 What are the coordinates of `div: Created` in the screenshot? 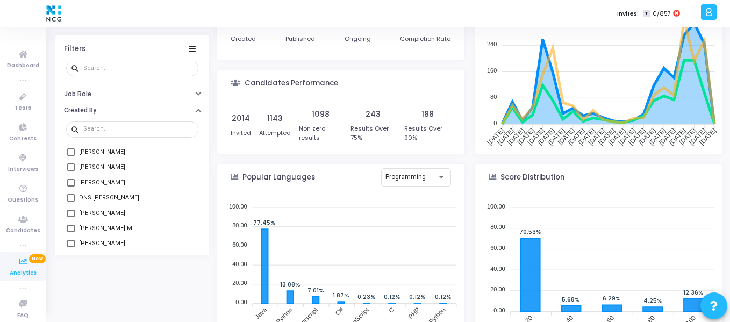 It's located at (243, 39).